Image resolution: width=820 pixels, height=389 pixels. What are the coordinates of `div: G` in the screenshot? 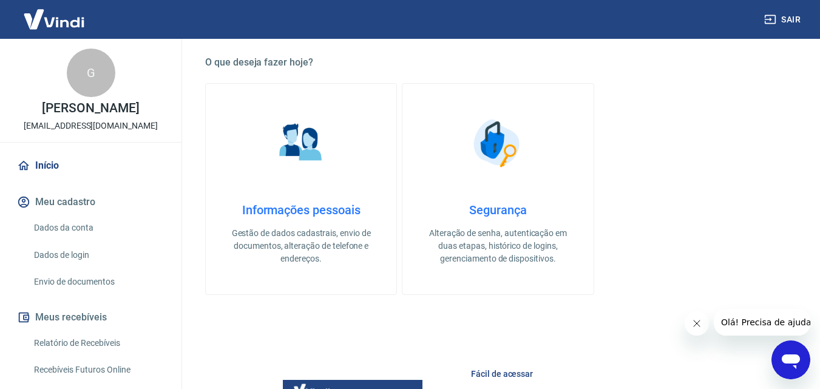 It's located at (91, 73).